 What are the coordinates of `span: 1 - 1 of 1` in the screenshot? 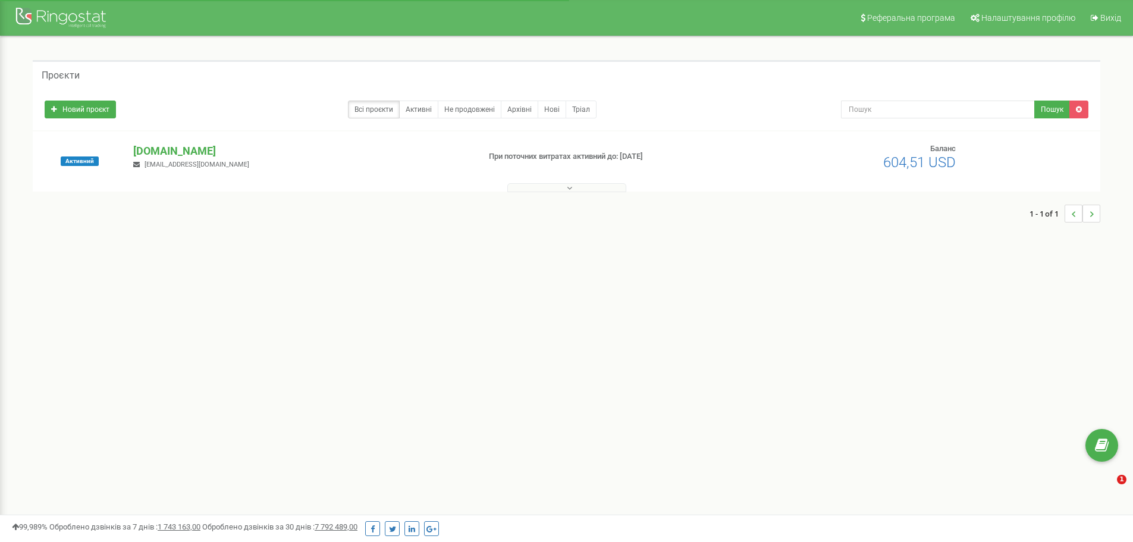 It's located at (1047, 214).